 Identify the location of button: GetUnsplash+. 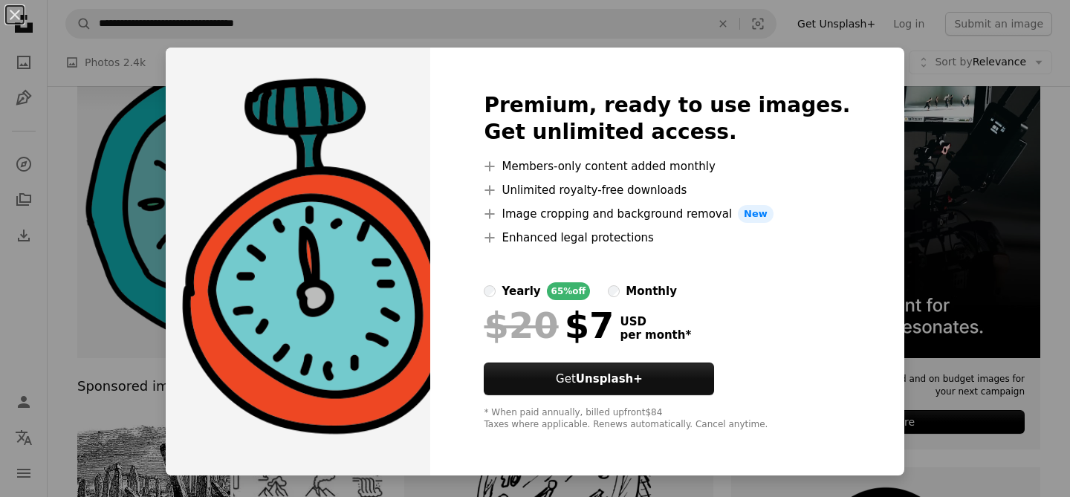
(599, 379).